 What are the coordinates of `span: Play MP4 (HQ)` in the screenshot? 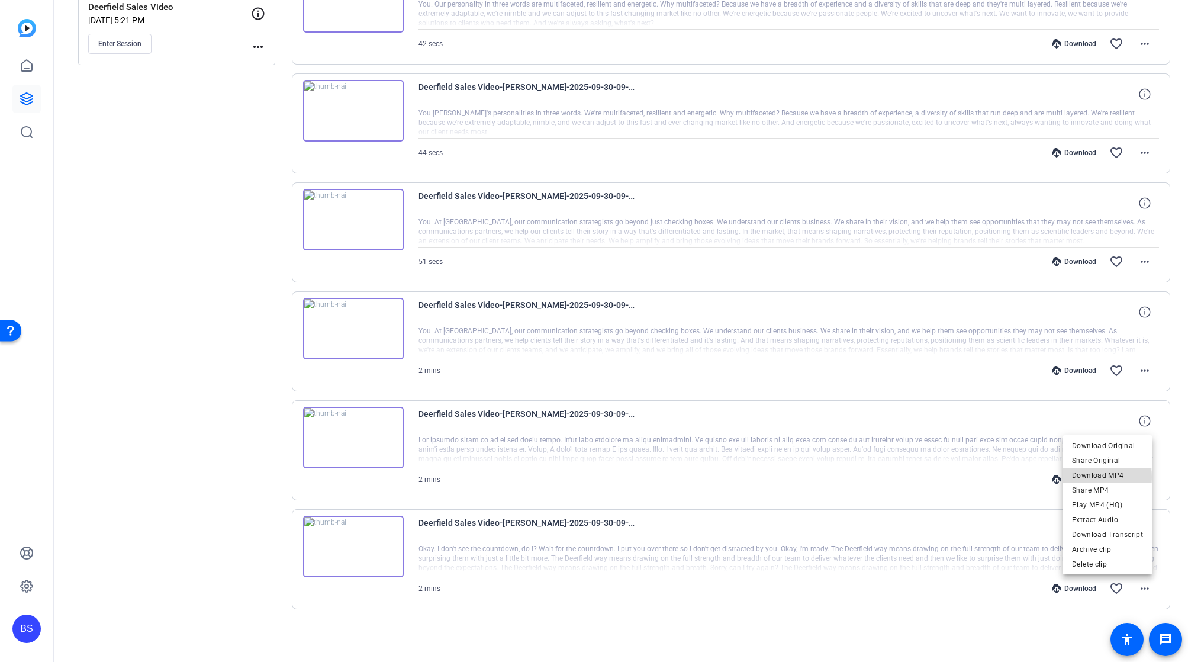 It's located at (1108, 505).